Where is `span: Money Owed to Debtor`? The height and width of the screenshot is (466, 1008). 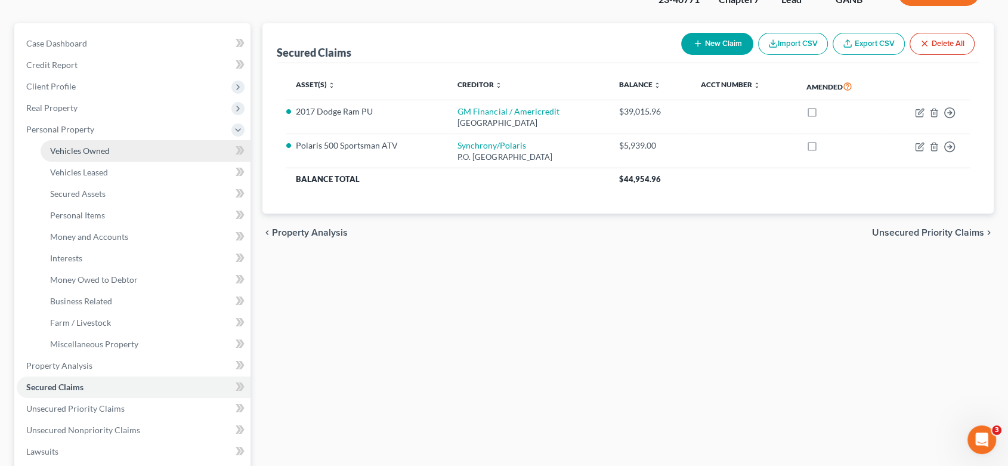
span: Money Owed to Debtor is located at coordinates (94, 279).